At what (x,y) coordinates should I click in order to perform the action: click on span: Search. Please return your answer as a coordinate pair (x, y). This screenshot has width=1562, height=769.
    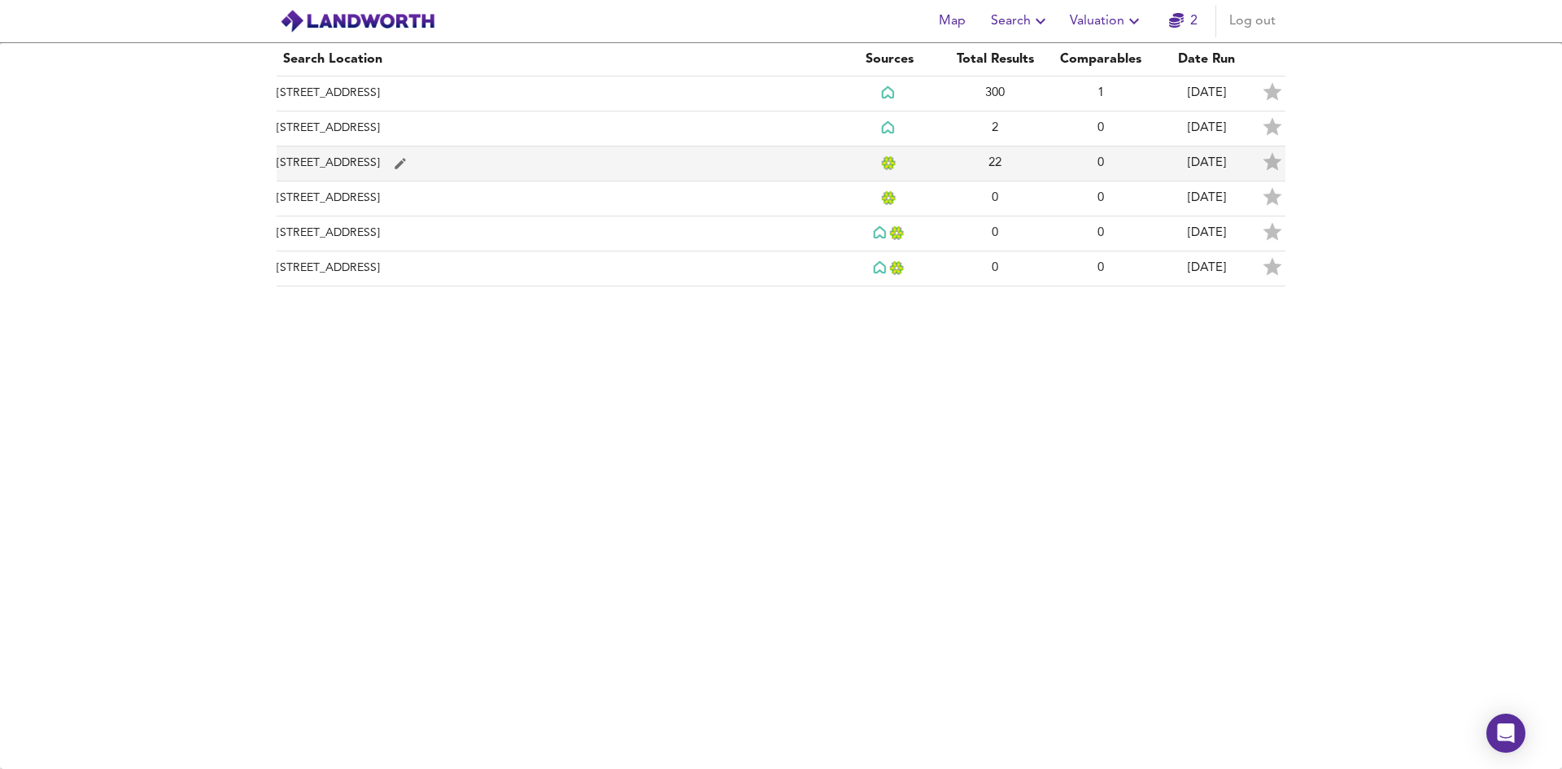
    Looking at the image, I should click on (1020, 21).